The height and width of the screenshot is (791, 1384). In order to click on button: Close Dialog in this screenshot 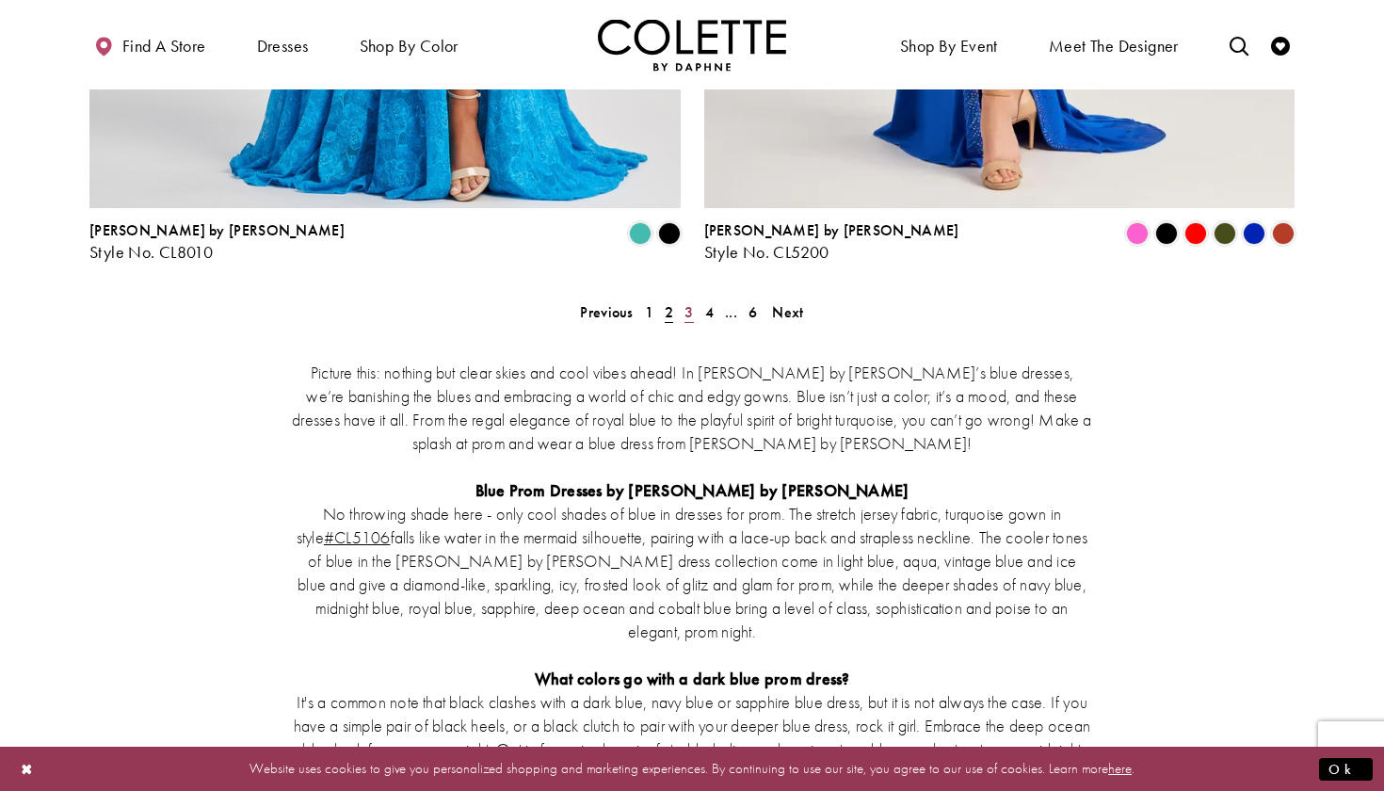, I will do `click(27, 768)`.